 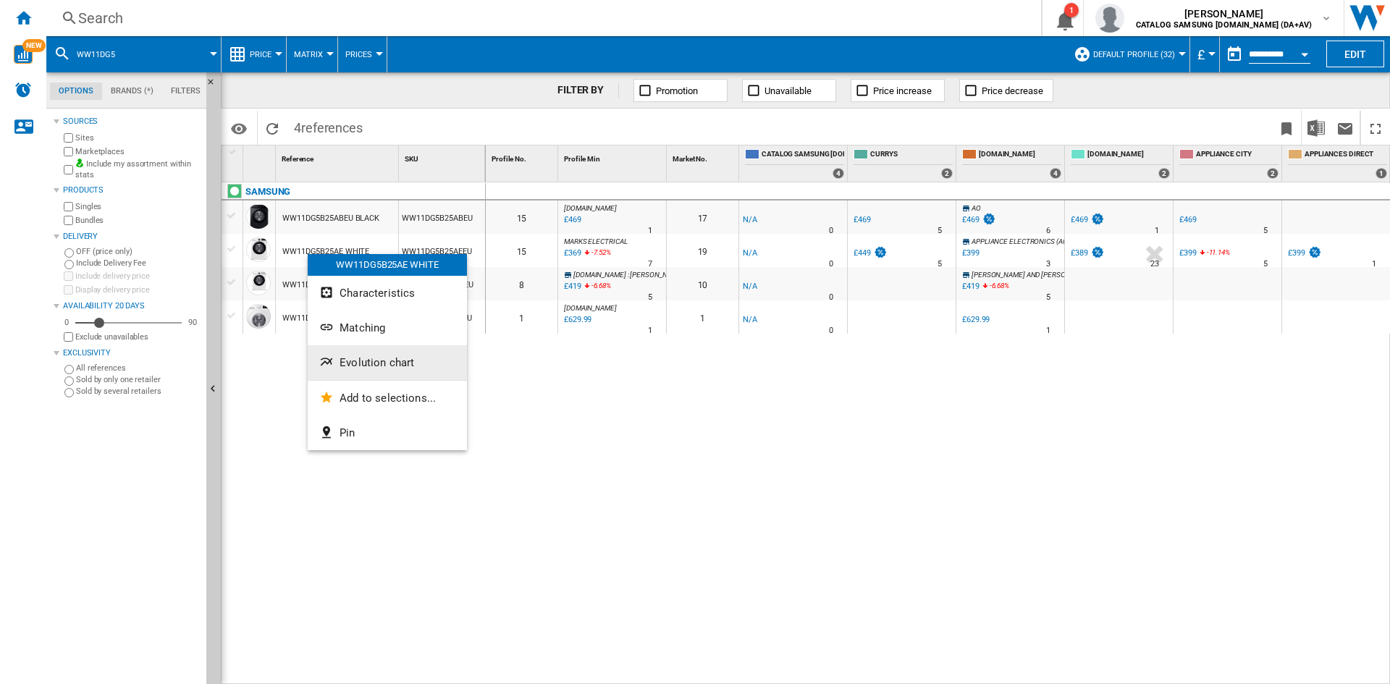 I want to click on button: Matching, so click(x=387, y=328).